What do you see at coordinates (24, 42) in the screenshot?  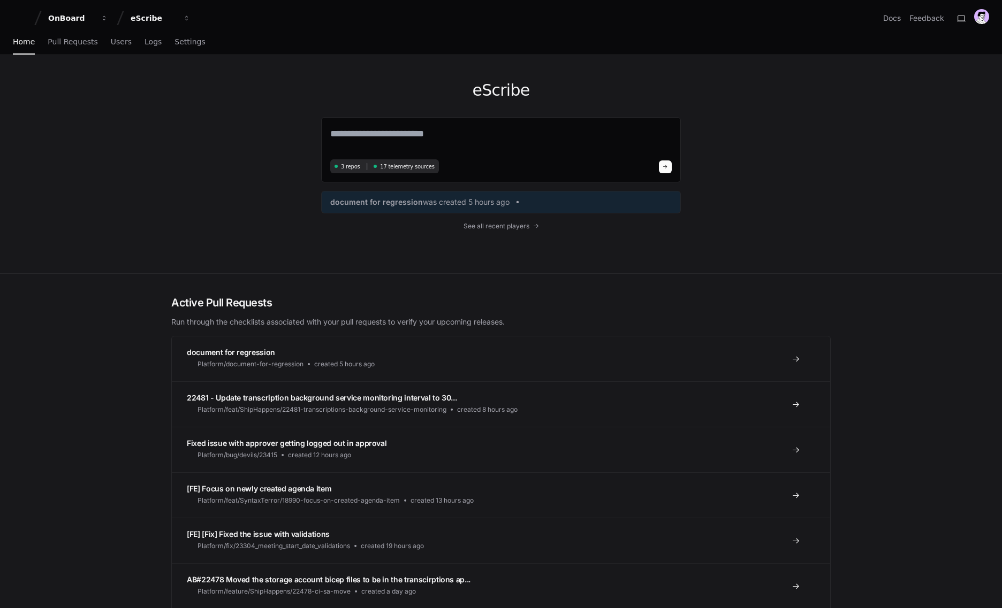 I see `span: Home` at bounding box center [24, 42].